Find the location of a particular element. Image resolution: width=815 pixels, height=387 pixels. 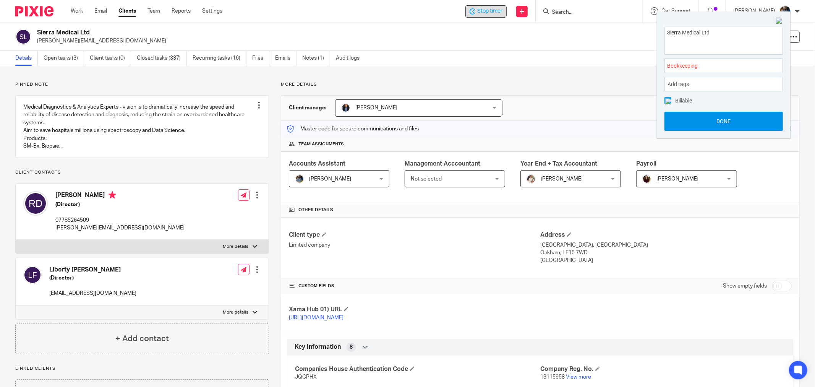

span: Get Support is located at coordinates (676, 11).